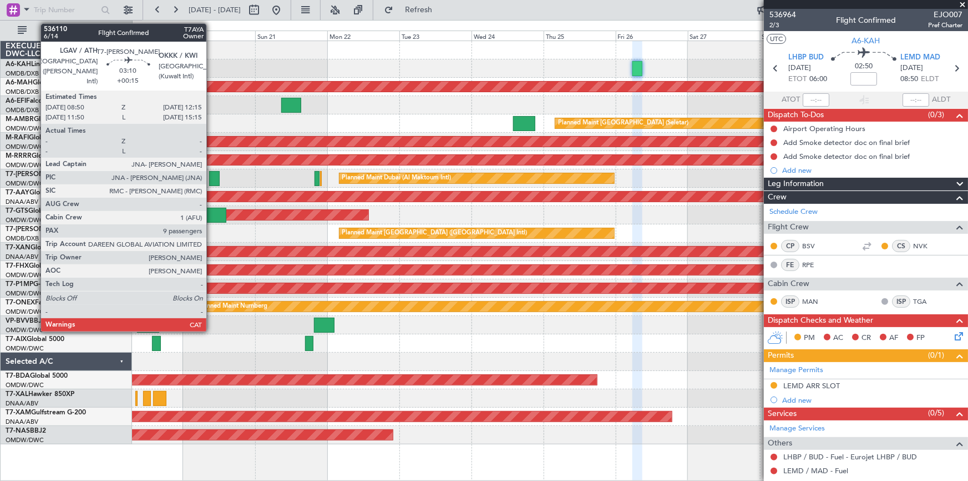  I want to click on span: LHBP BUD, so click(806, 58).